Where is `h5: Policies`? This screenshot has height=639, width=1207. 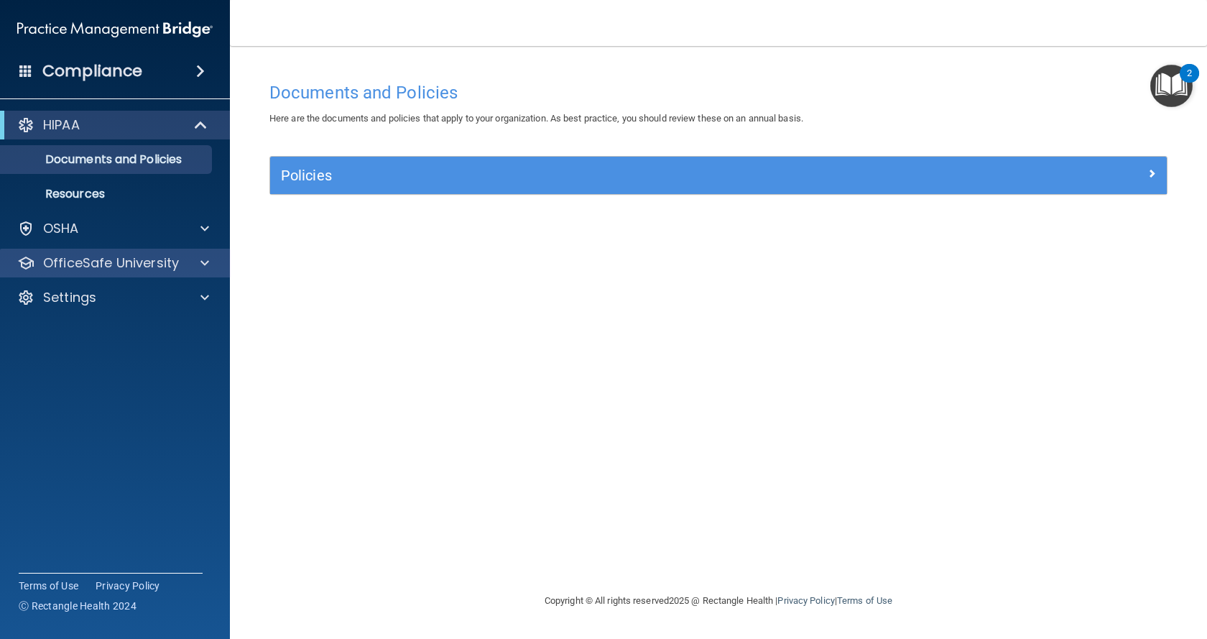
h5: Policies is located at coordinates (606, 175).